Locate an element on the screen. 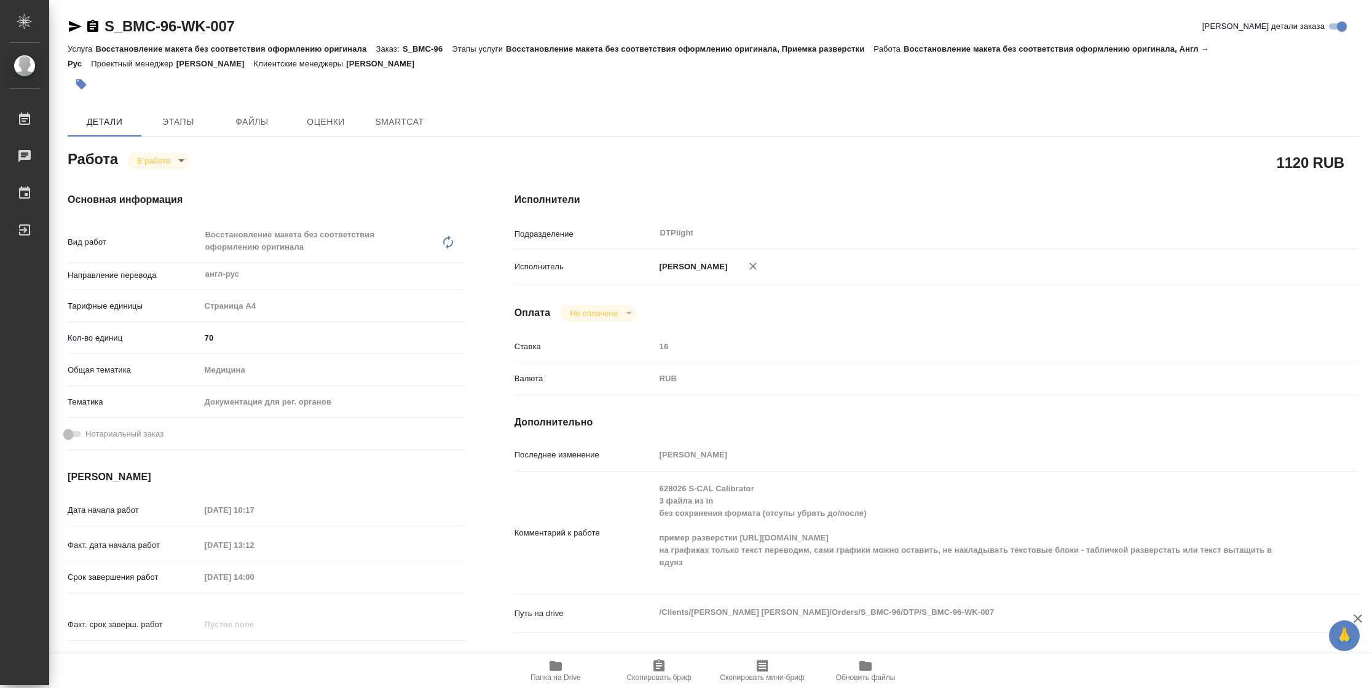 This screenshot has width=1372, height=688. button: Удалить исполнителя is located at coordinates (753, 266).